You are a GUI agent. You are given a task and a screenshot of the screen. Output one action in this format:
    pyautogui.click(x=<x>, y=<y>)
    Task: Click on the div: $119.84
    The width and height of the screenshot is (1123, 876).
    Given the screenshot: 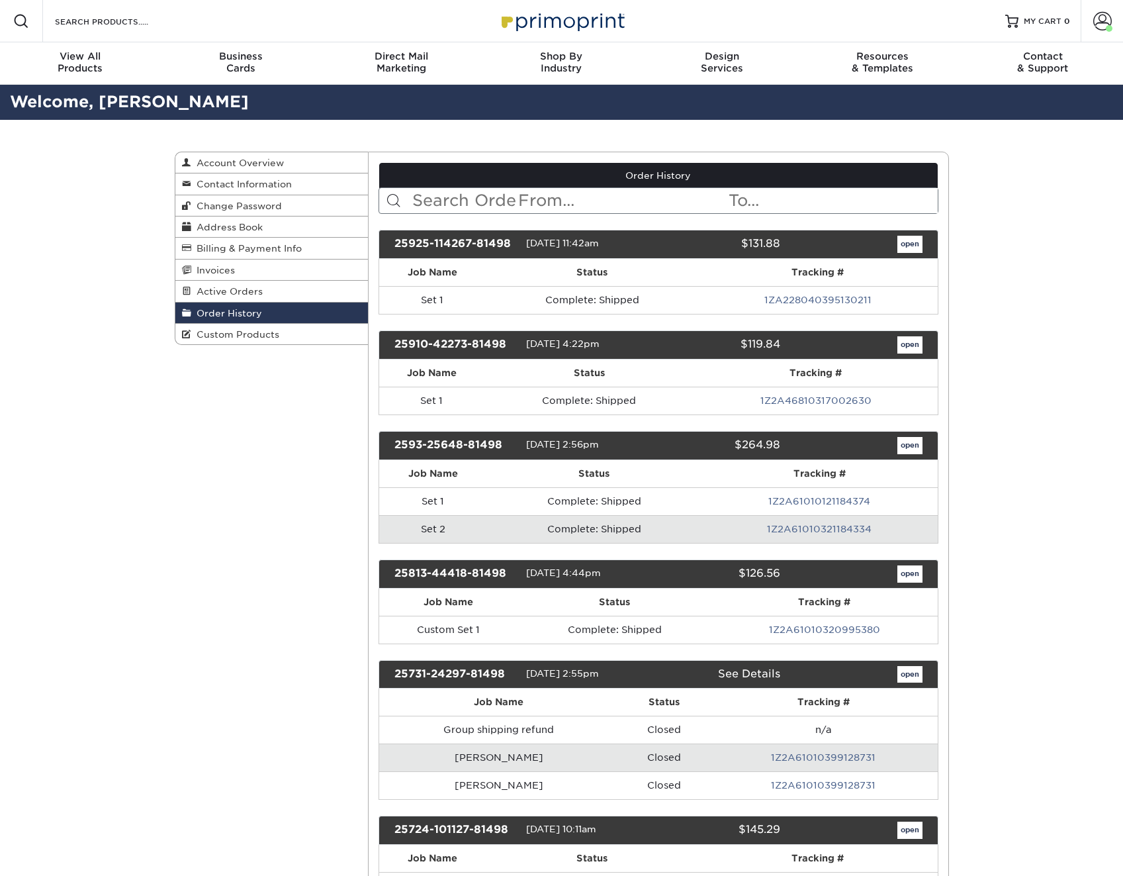 What is the action you would take?
    pyautogui.click(x=719, y=345)
    